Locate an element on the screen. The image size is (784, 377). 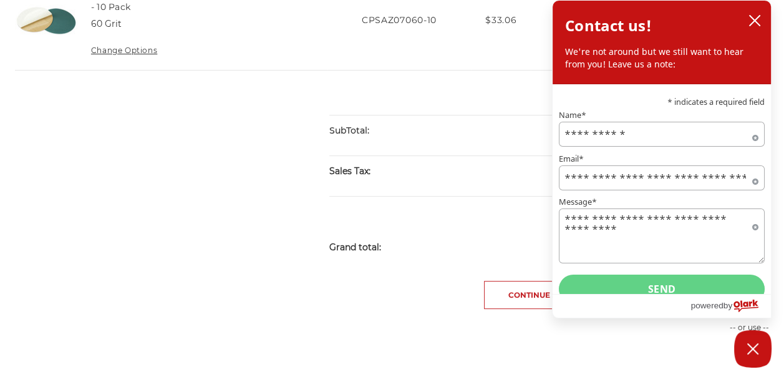
p: We're not around but we still want to hear from you! Leave us a note: is located at coordinates (662, 58).